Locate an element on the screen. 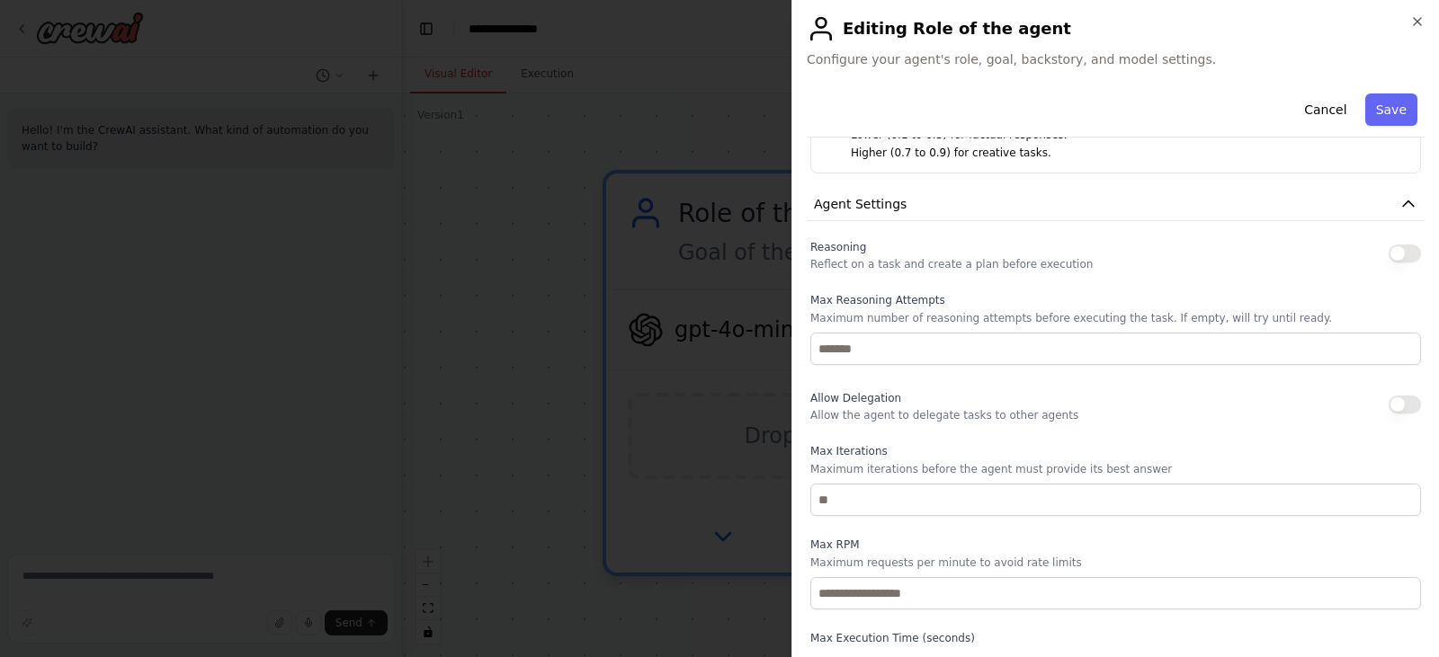 This screenshot has height=657, width=1439. button: Agent Settings is located at coordinates (1115, 204).